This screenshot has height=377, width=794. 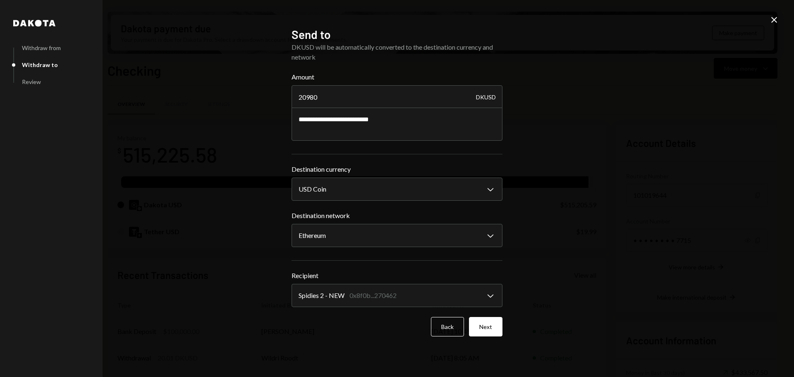 What do you see at coordinates (397, 189) in the screenshot?
I see `button: Destination currency` at bounding box center [397, 189].